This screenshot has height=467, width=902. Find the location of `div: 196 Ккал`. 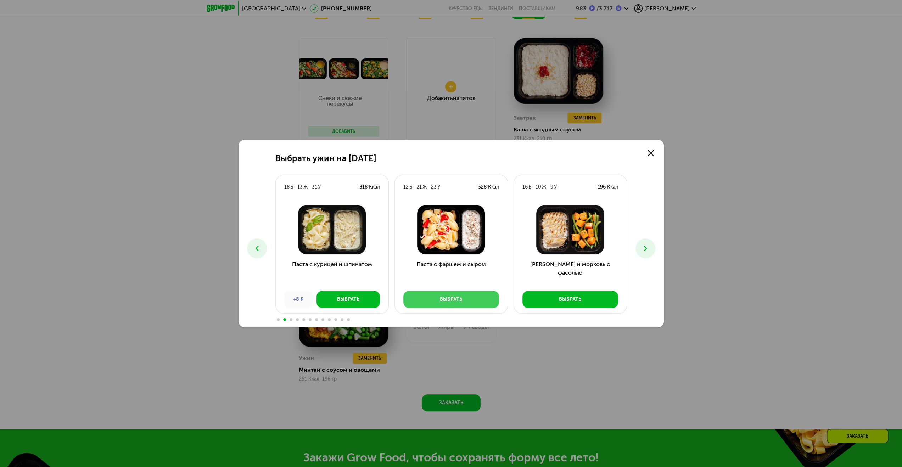

div: 196 Ккал is located at coordinates (608, 187).